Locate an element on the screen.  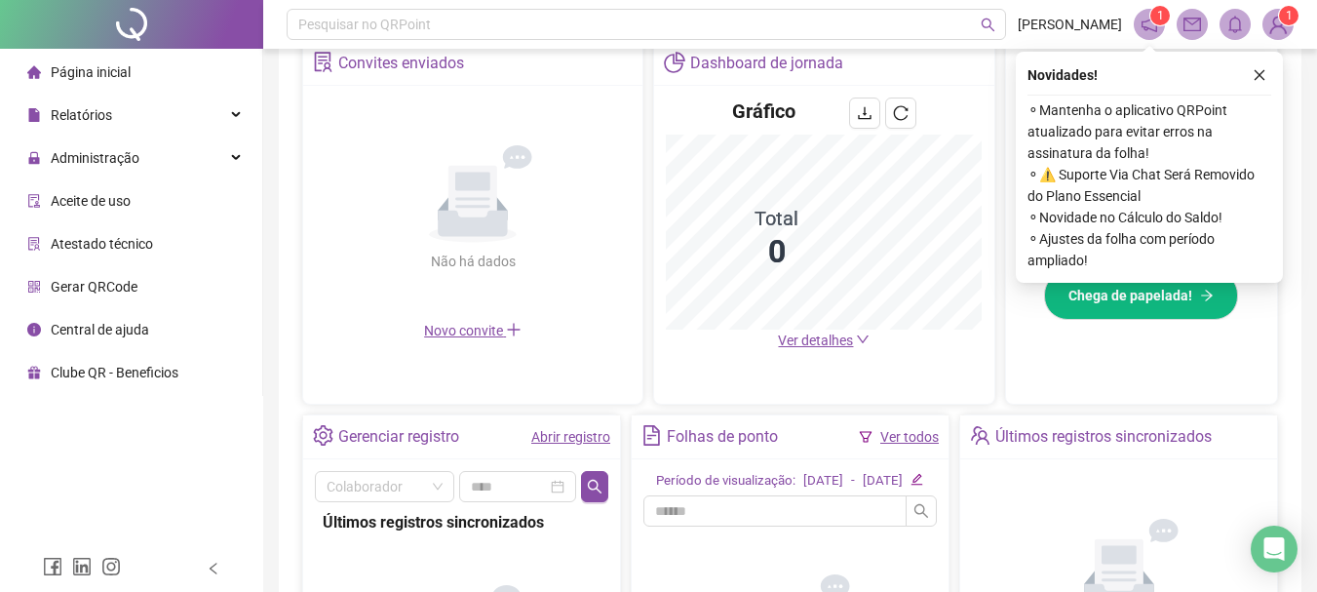
div: Período de visualização: is located at coordinates (725, 481).